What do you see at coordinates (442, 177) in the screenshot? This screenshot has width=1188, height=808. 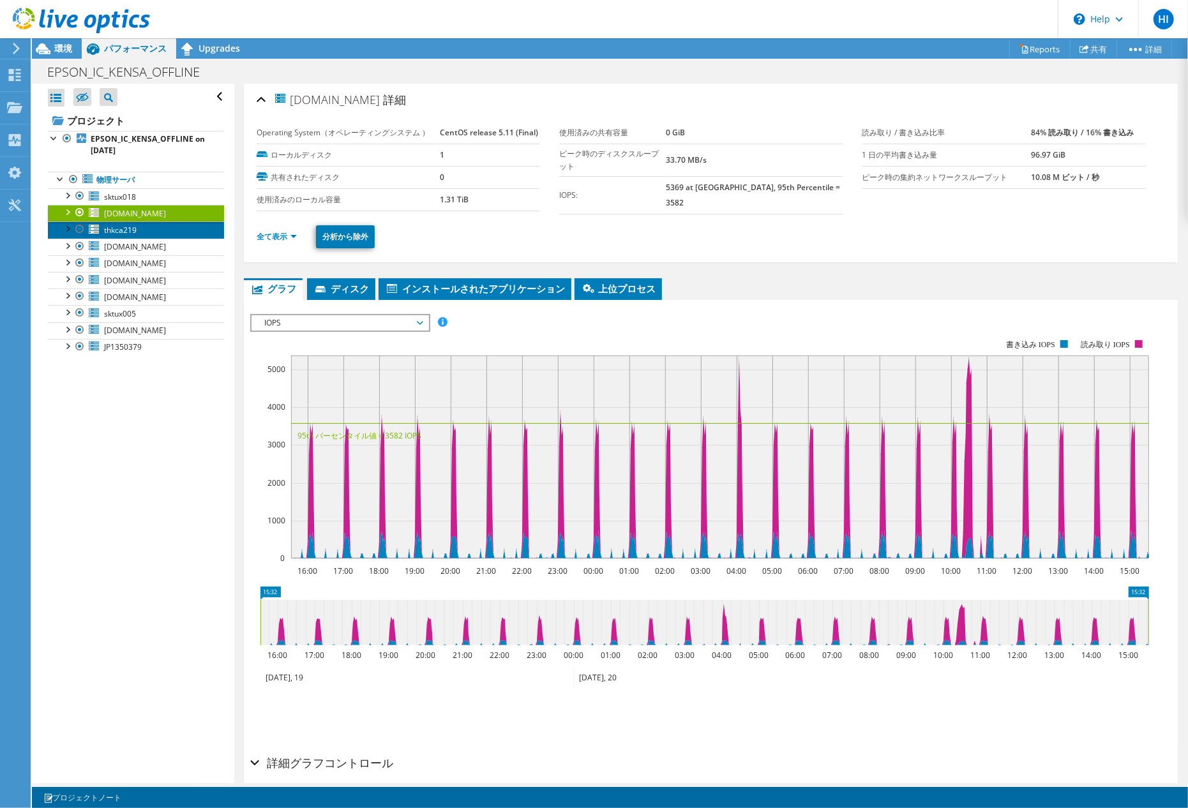 I see `b: 0` at bounding box center [442, 177].